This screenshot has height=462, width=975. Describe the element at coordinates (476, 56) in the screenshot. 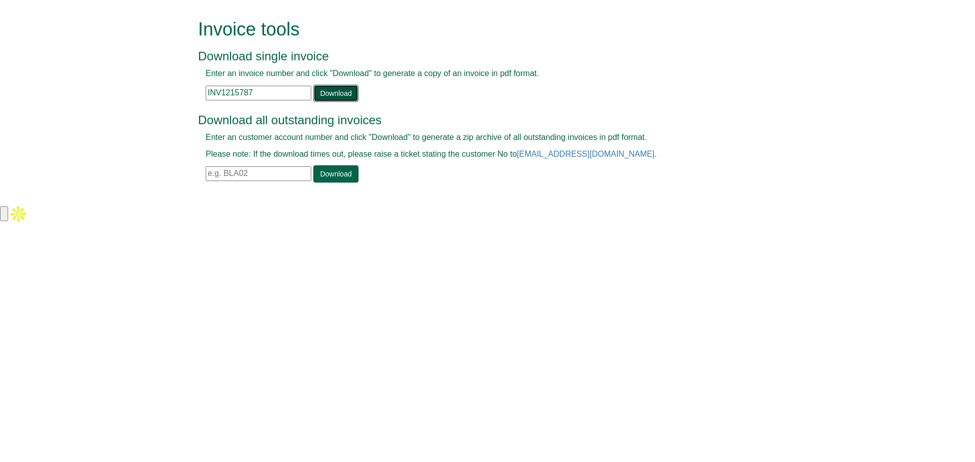

I see `h3: Download single invoice` at that location.